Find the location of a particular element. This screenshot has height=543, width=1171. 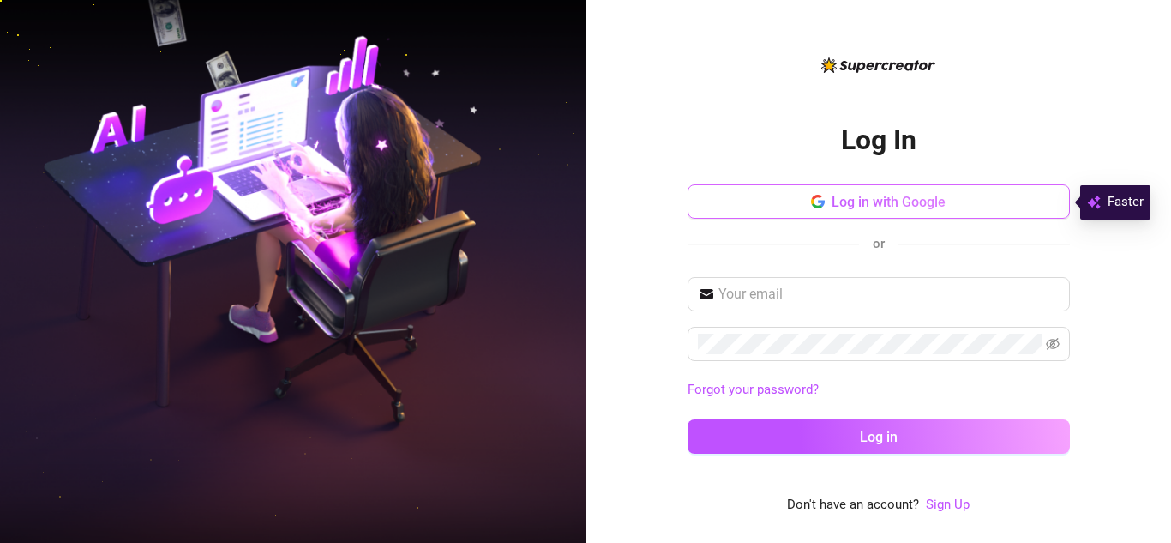

button: Log in is located at coordinates (879, 436).